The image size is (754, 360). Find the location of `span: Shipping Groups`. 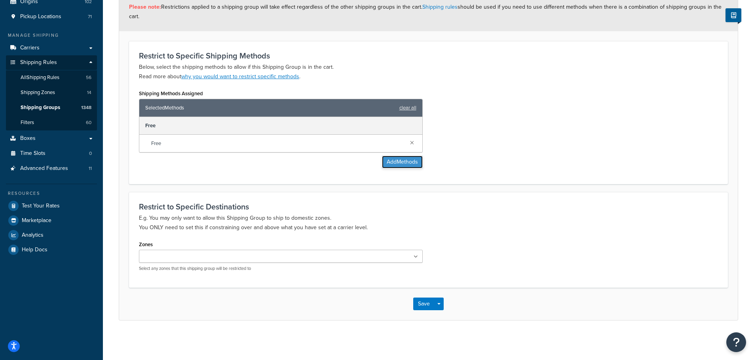

span: Shipping Groups is located at coordinates (40, 108).